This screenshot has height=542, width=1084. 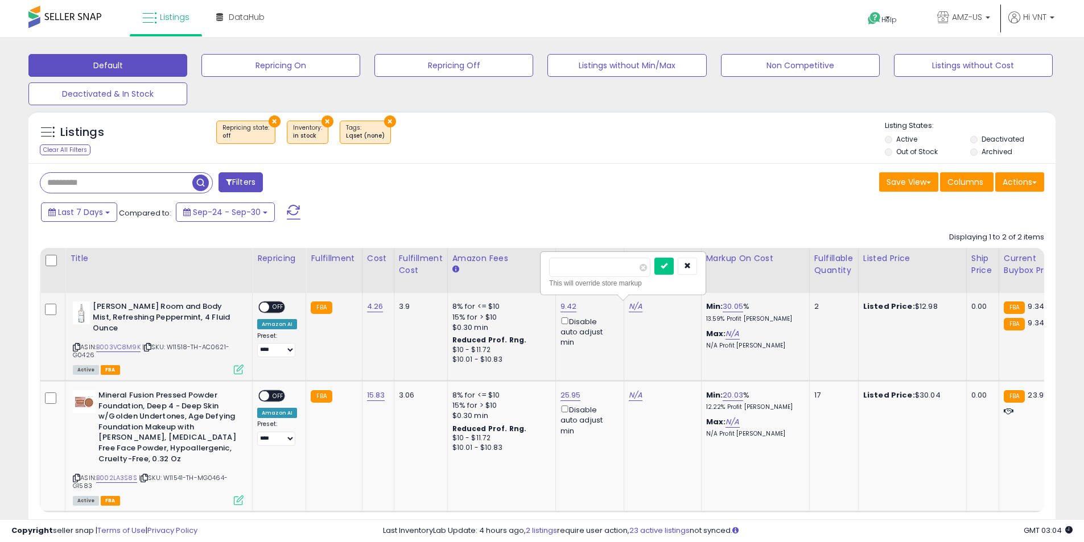 I want to click on div: $10.01 - $10.83, so click(x=500, y=360).